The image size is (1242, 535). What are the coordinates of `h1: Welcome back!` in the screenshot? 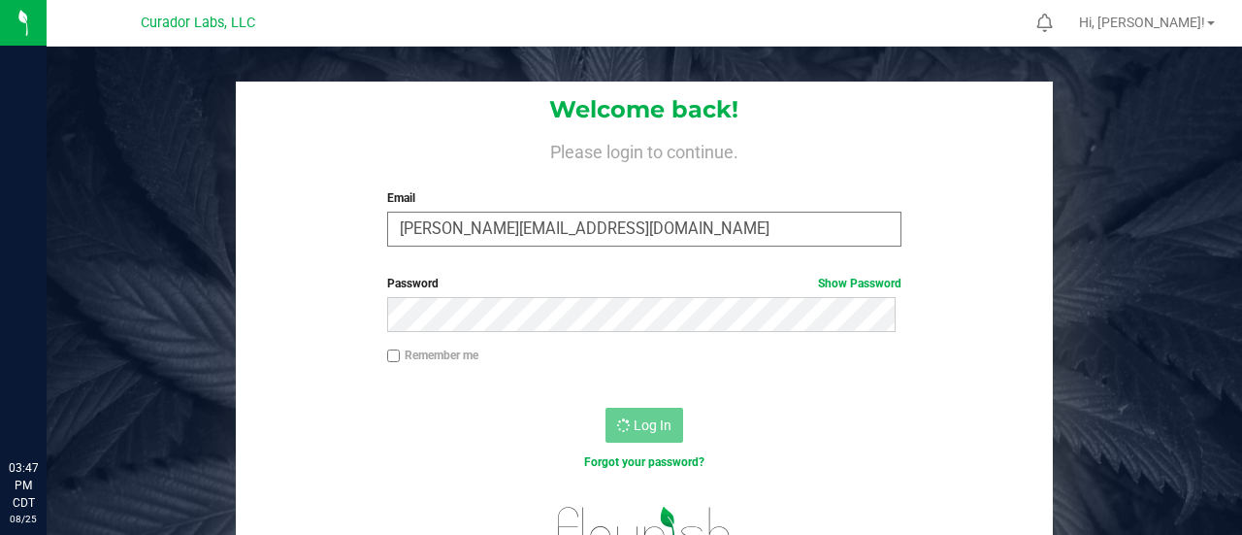 It's located at (643, 110).